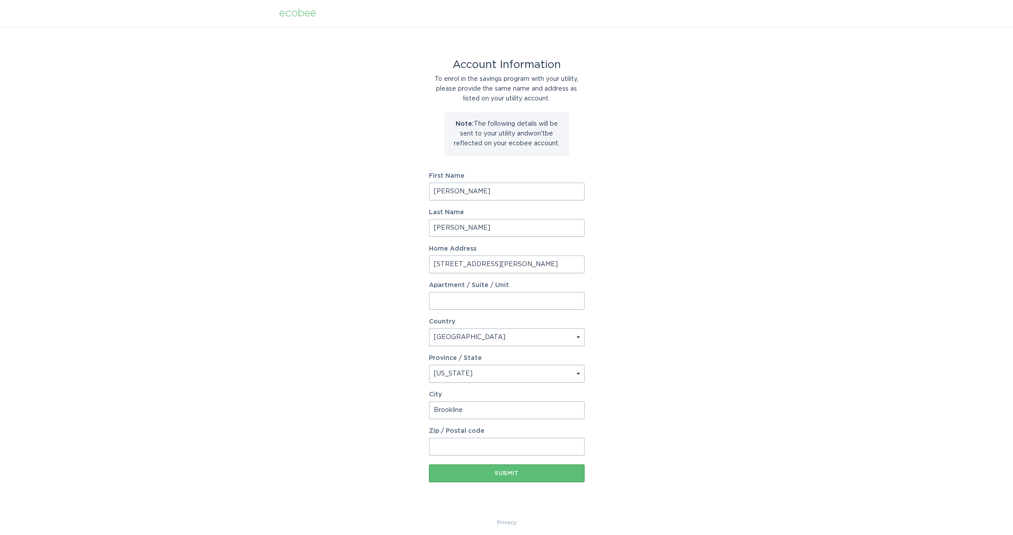  Describe the element at coordinates (464, 124) in the screenshot. I see `strong: Note:` at that location.